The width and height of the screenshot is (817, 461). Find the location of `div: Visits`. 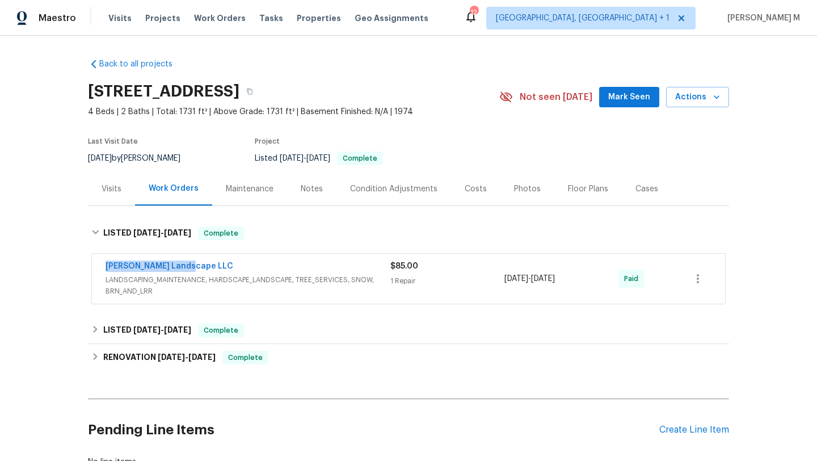

div: Visits is located at coordinates (111, 189).